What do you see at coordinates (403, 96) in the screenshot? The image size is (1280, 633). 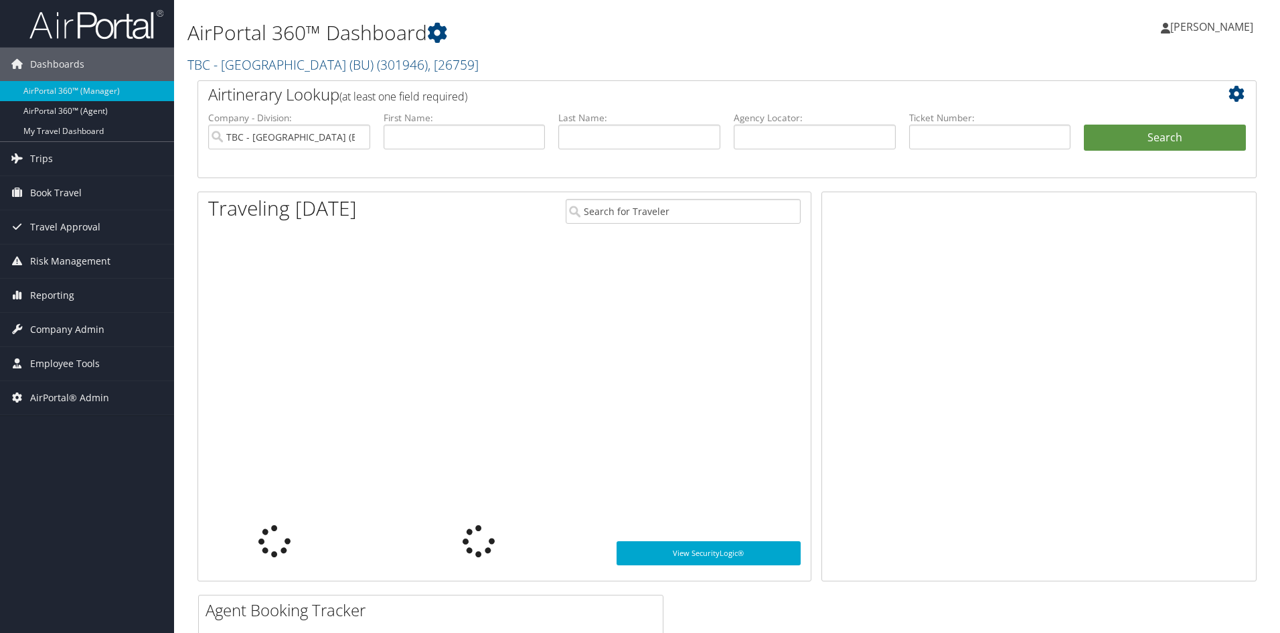 I see `span: (at least one field required)` at bounding box center [403, 96].